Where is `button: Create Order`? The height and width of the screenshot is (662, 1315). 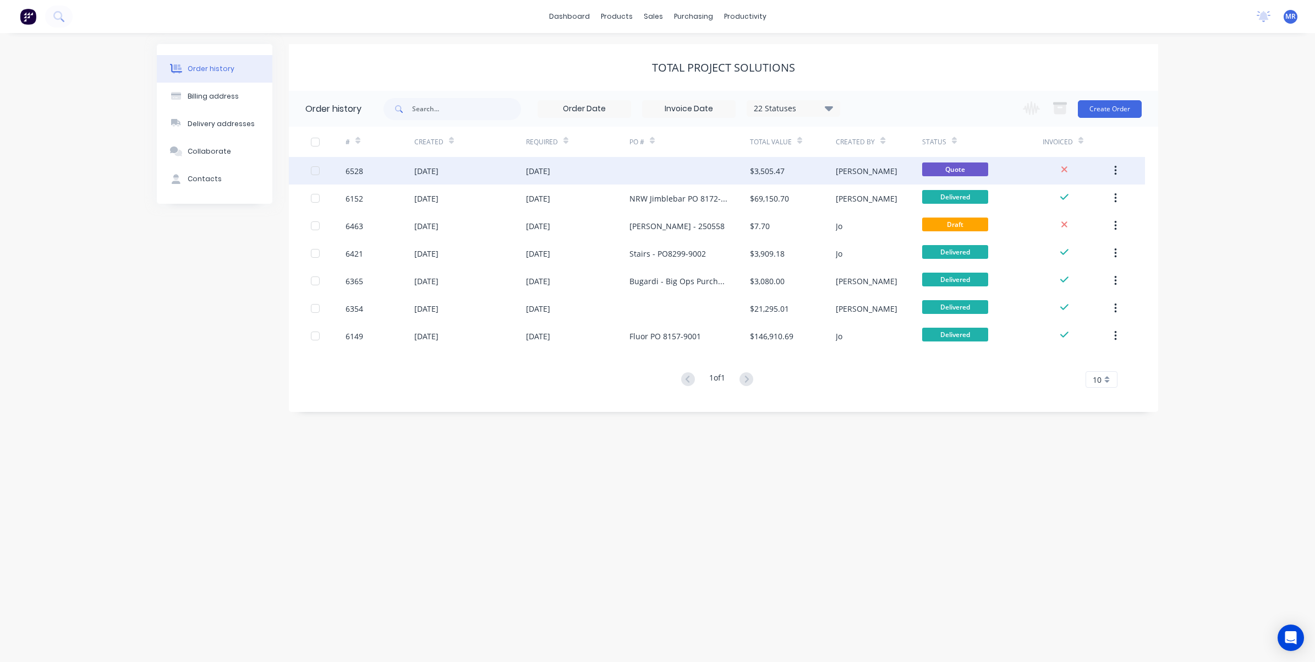
button: Create Order is located at coordinates (1110, 109).